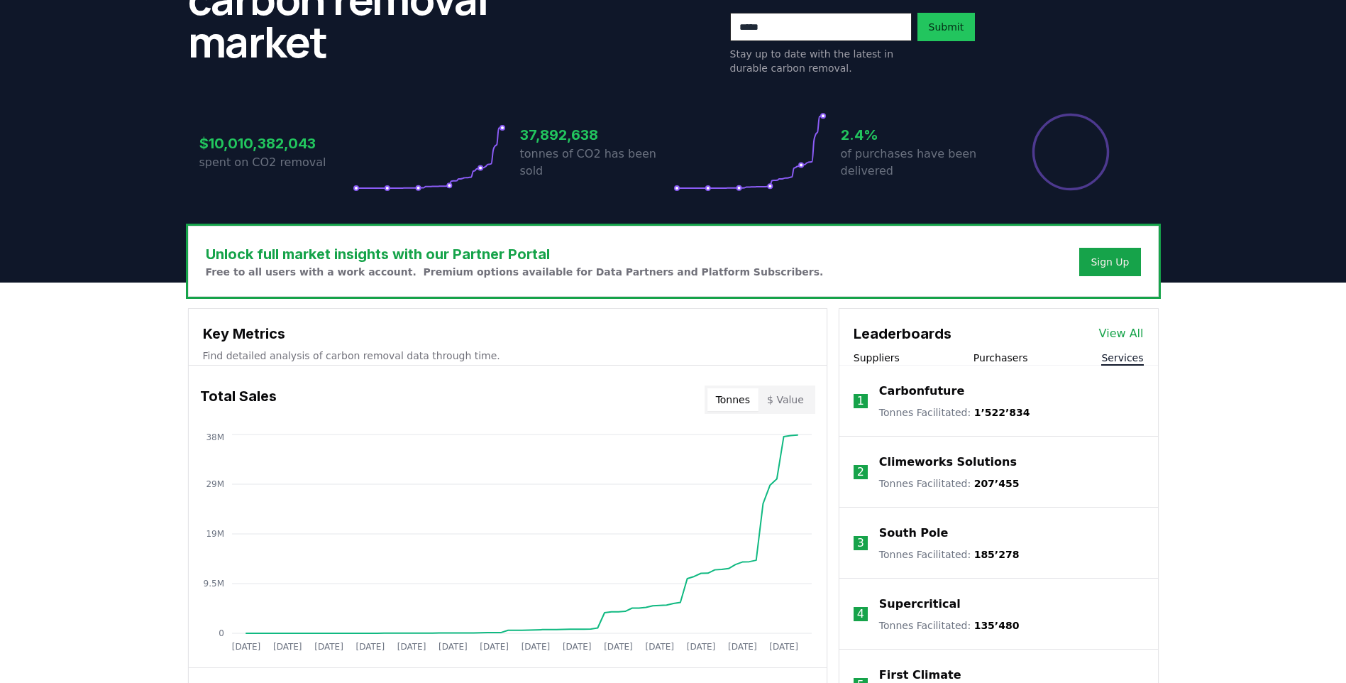 This screenshot has width=1346, height=683. Describe the element at coordinates (507, 355) in the screenshot. I see `p: Find detailed analysis of carbon removal data through time.` at that location.